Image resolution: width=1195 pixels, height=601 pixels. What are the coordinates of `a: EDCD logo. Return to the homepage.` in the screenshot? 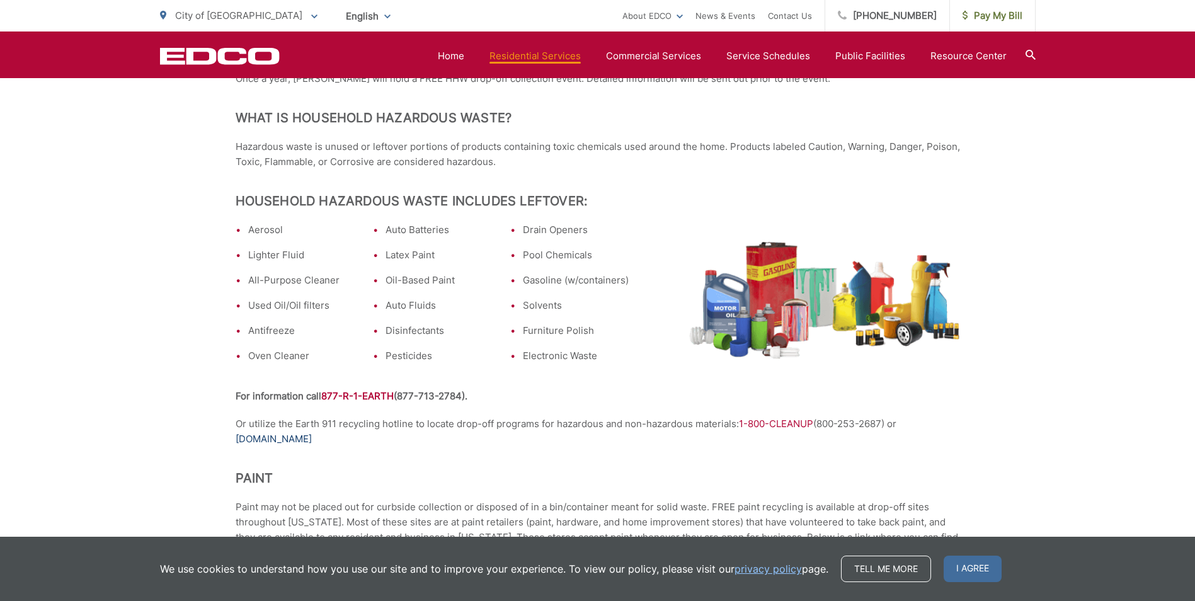 It's located at (220, 56).